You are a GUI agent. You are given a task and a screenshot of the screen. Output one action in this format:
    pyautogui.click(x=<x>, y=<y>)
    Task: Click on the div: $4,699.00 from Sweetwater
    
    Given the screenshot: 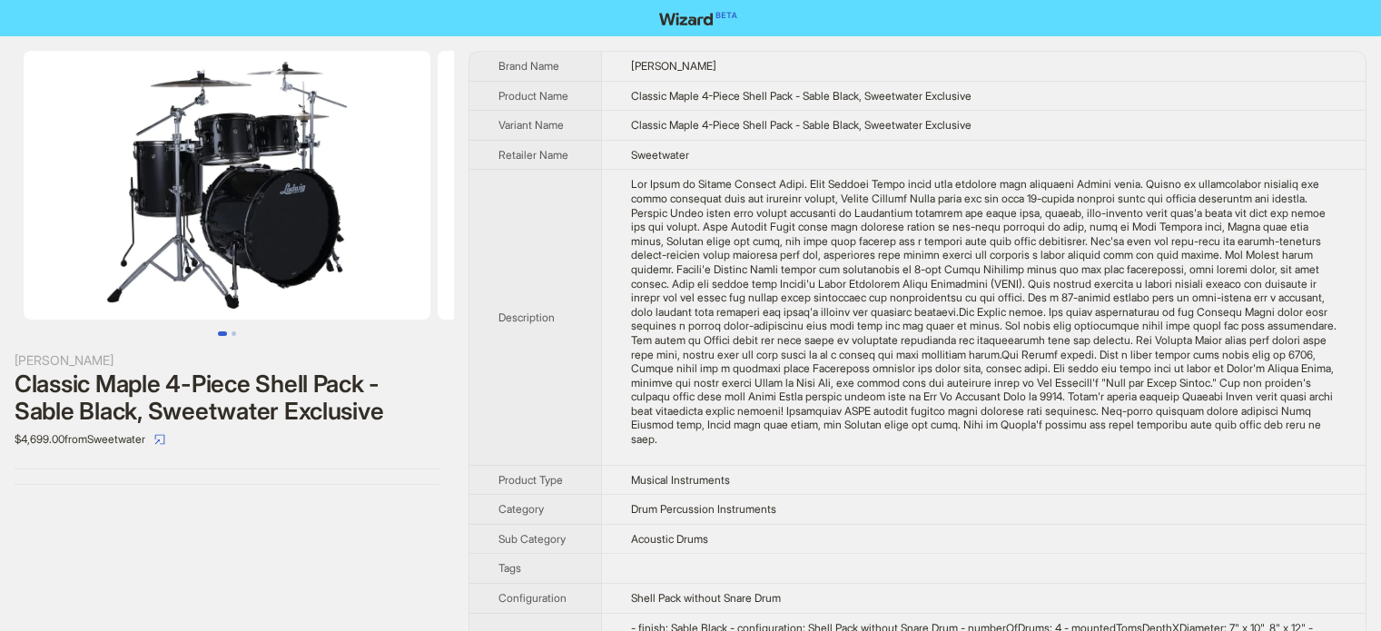 What is the action you would take?
    pyautogui.click(x=227, y=439)
    